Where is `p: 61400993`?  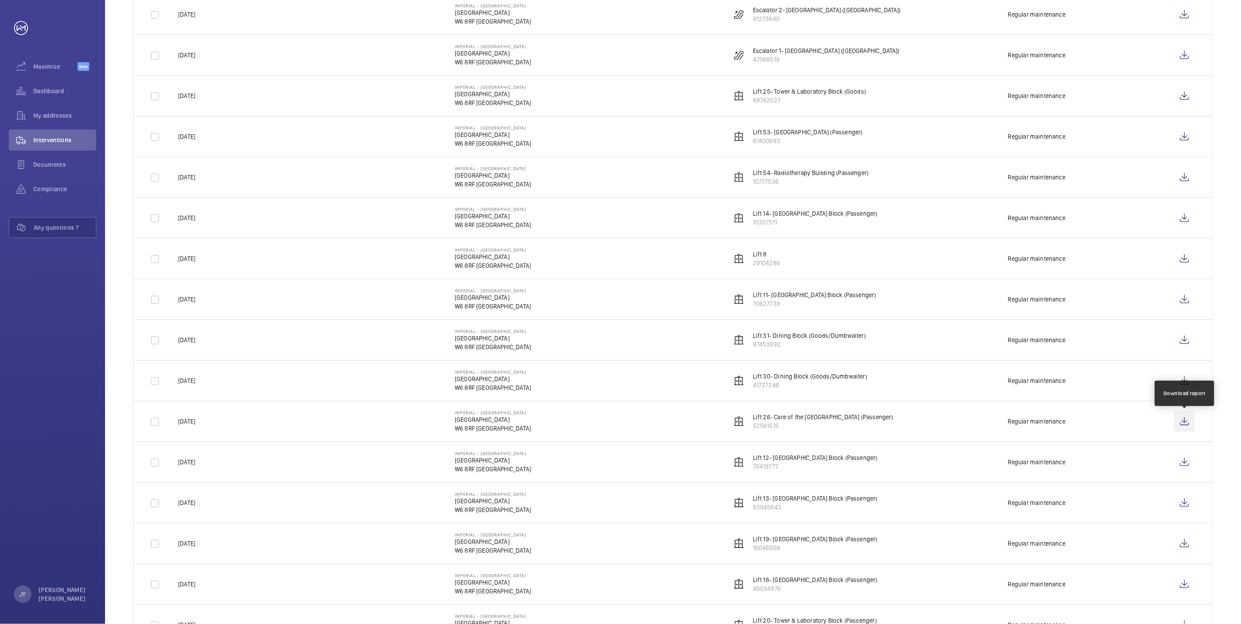
p: 61400993 is located at coordinates (807, 141).